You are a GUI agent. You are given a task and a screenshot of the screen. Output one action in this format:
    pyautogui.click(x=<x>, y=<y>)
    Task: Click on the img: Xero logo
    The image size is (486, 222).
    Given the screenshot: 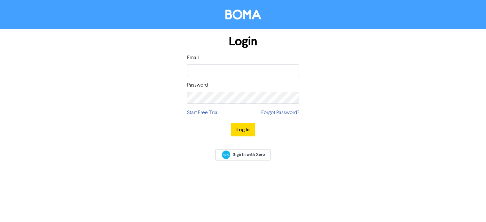 What is the action you would take?
    pyautogui.click(x=226, y=155)
    